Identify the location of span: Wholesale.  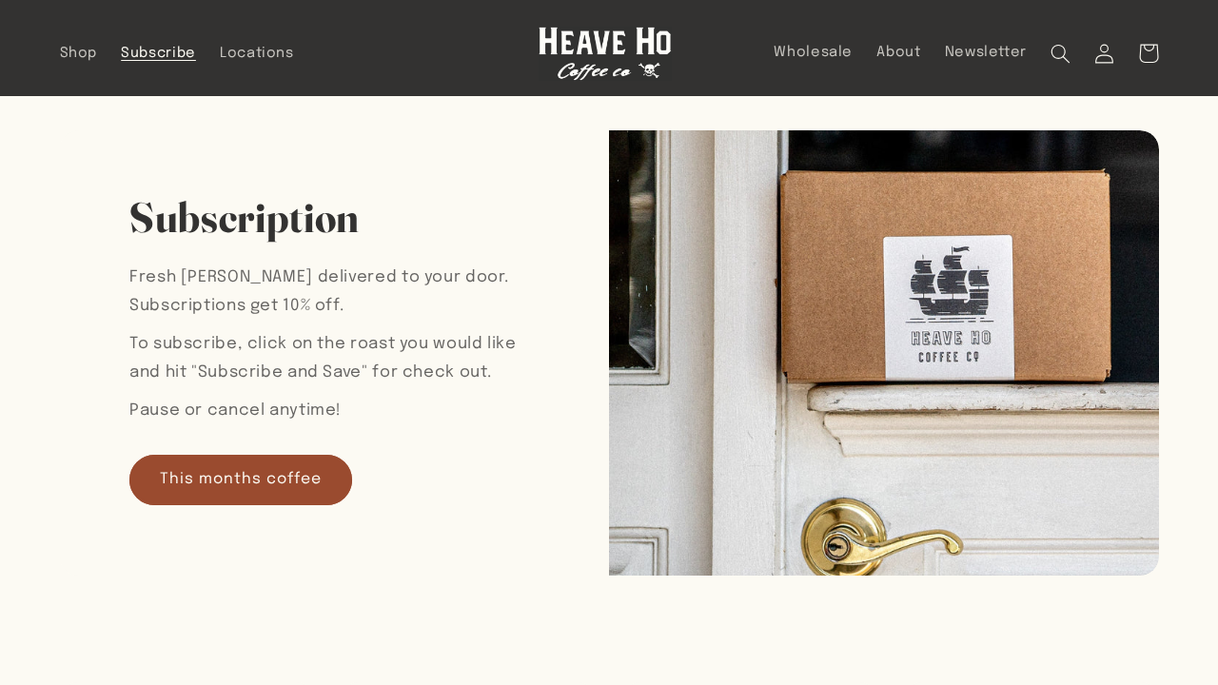
(812, 52).